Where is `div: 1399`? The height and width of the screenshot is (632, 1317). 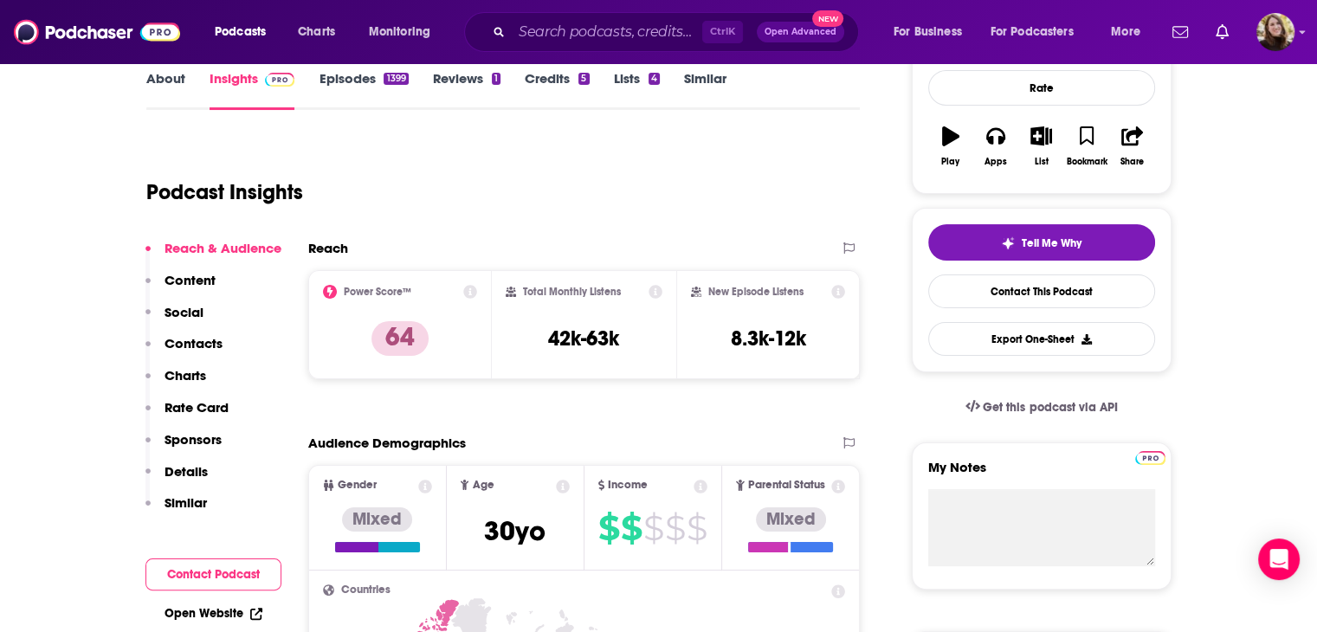
div: 1399 is located at coordinates (396, 79).